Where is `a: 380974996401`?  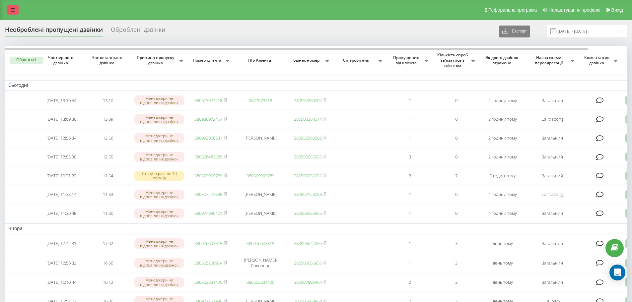
a: 380974996401 is located at coordinates (208, 213).